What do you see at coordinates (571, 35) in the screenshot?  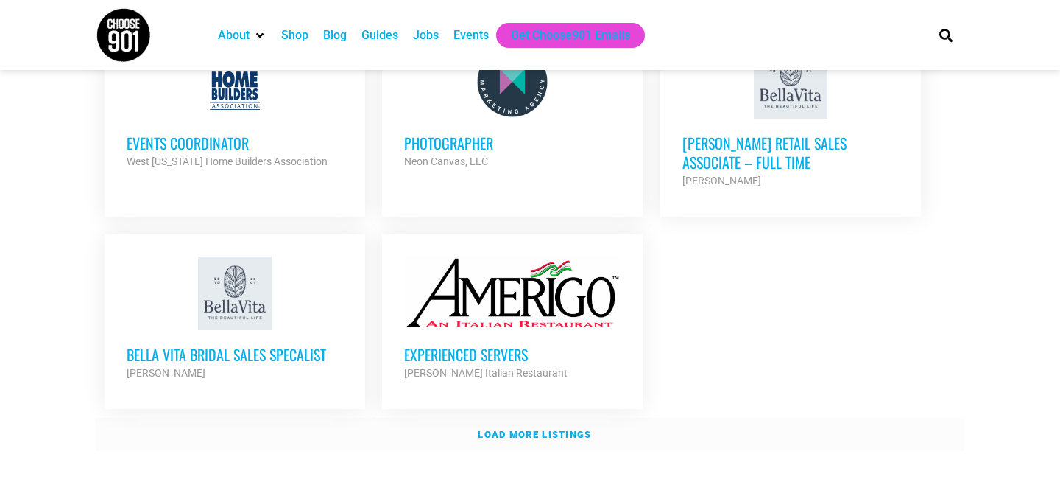 I see `div: Get Choose901 Emails` at bounding box center [571, 35].